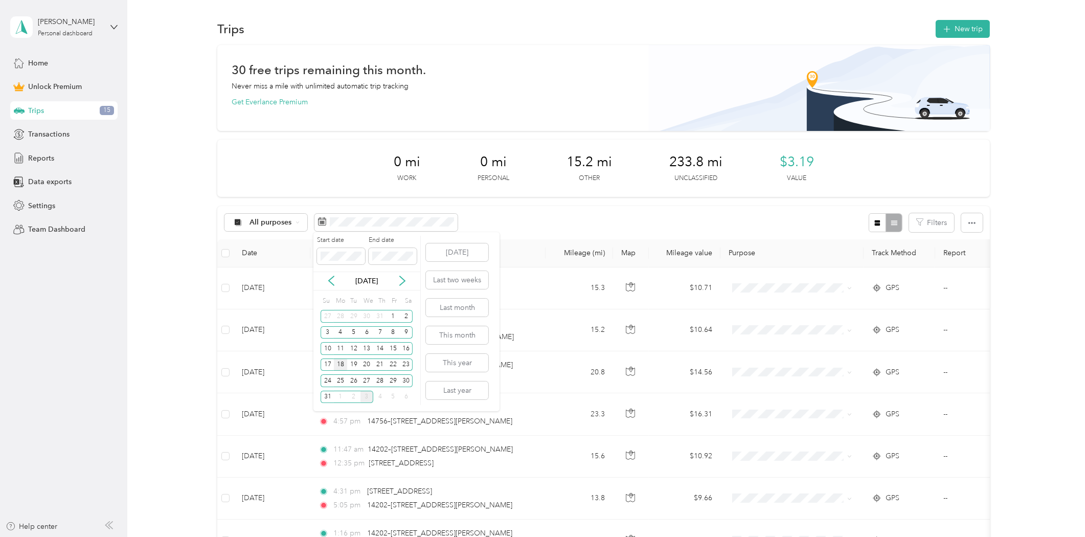  Describe the element at coordinates (393, 332) in the screenshot. I see `div: 8` at that location.